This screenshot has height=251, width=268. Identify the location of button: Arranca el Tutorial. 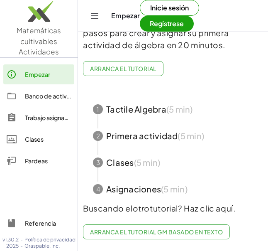
(123, 68).